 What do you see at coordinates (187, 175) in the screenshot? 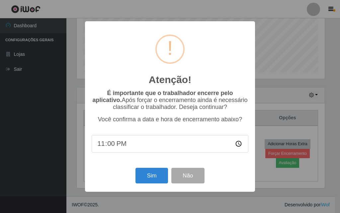
I see `button: Não` at bounding box center [187, 175].